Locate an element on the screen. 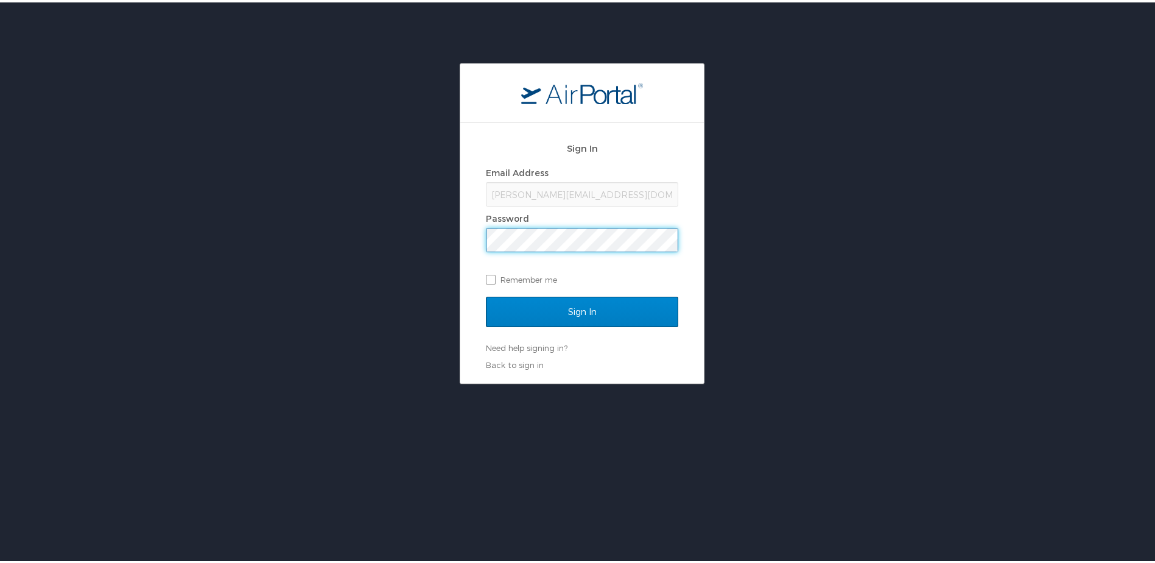 This screenshot has width=1155, height=563. input: Sign In is located at coordinates (582, 309).